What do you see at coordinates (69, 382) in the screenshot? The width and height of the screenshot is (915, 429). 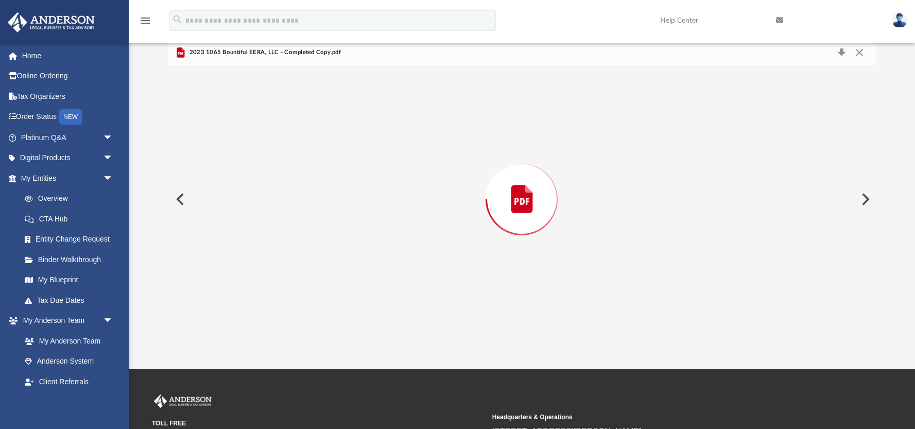 I see `a: Client Referrals` at bounding box center [69, 382].